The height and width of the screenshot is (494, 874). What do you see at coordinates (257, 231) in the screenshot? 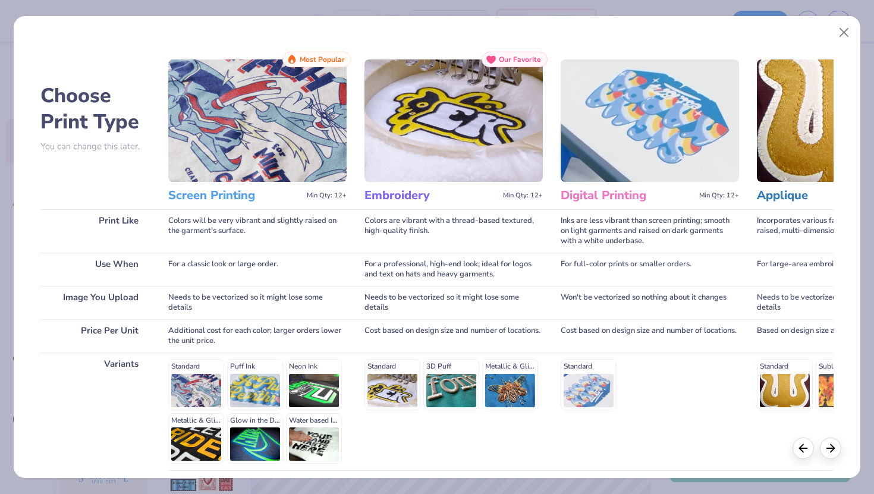
I see `div: Colors will be very vibrant and slightly raised on the garment's surface.` at bounding box center [257, 231].